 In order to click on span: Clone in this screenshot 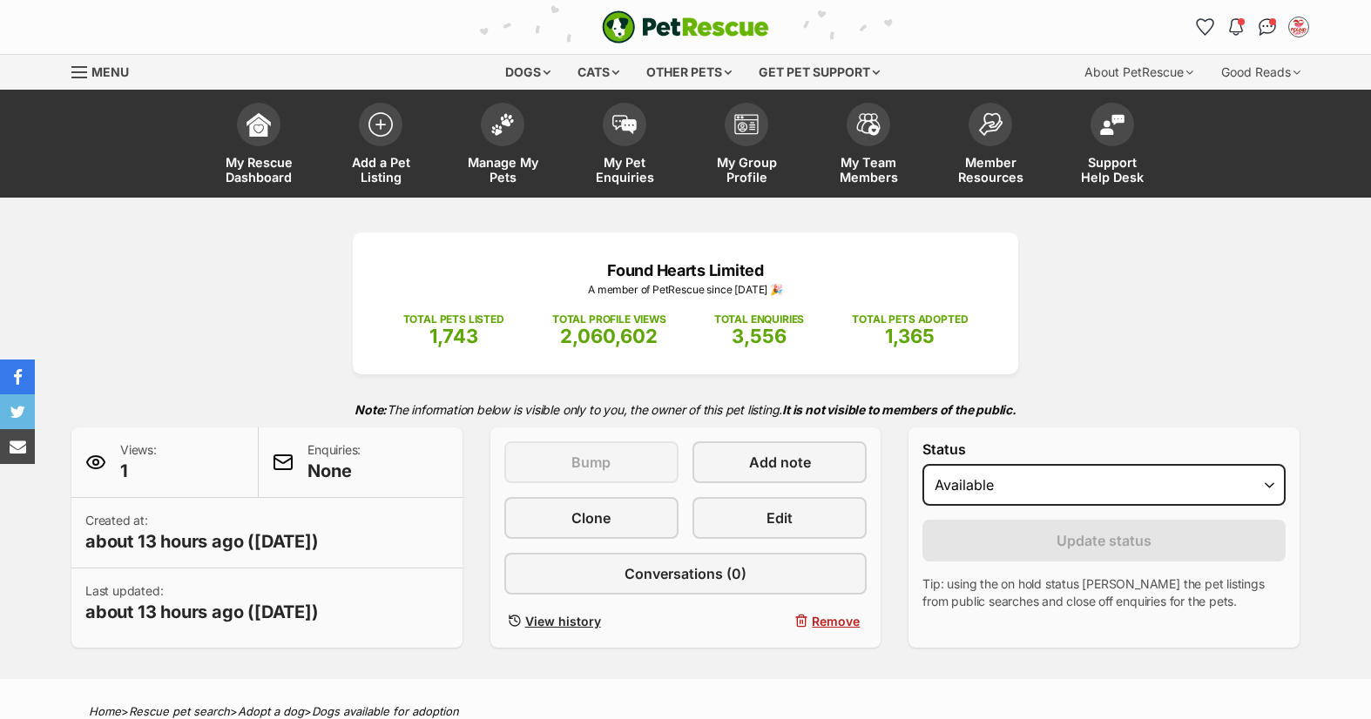, I will do `click(591, 518)`.